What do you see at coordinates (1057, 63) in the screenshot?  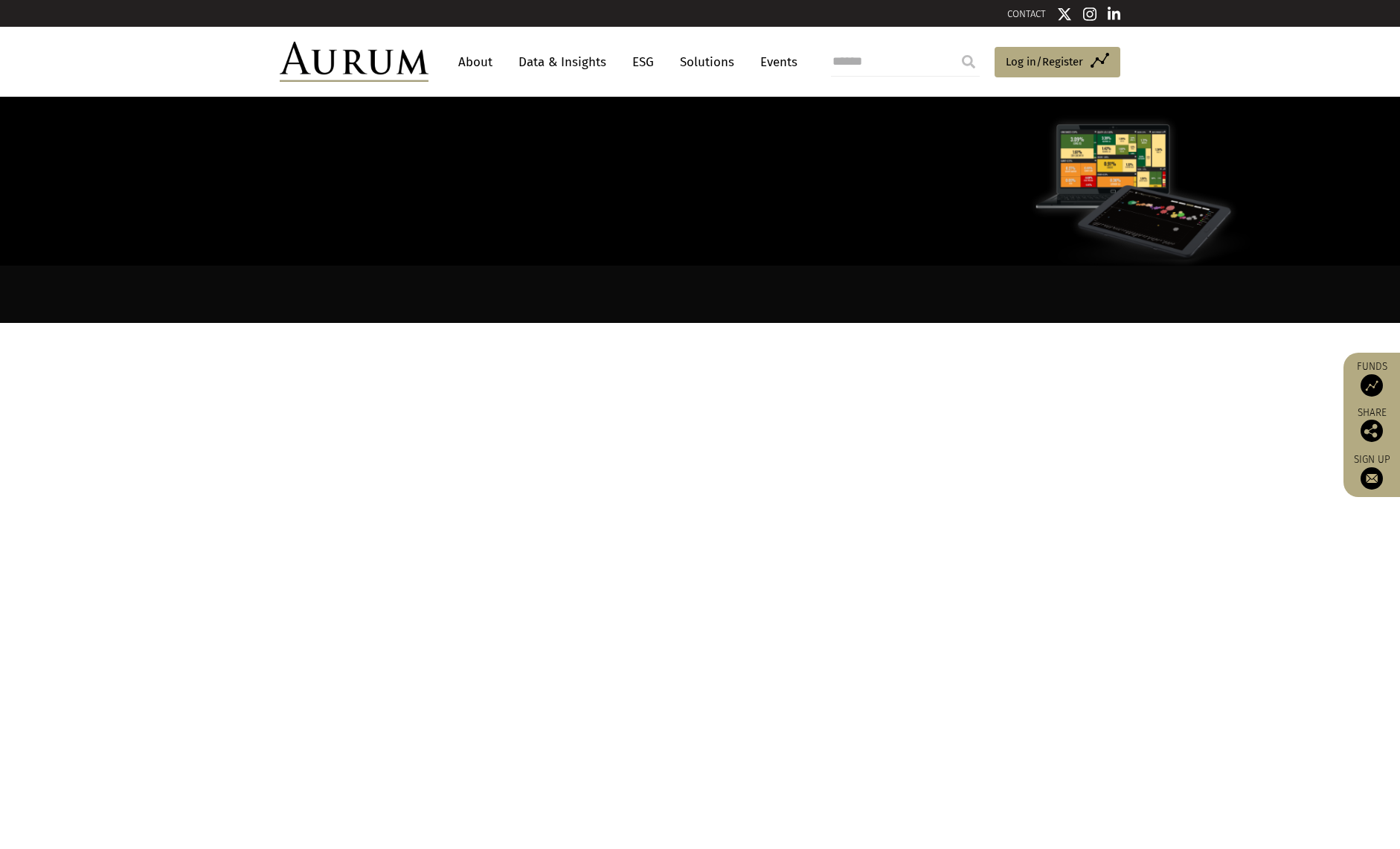 I see `a: Log in/Register` at bounding box center [1057, 63].